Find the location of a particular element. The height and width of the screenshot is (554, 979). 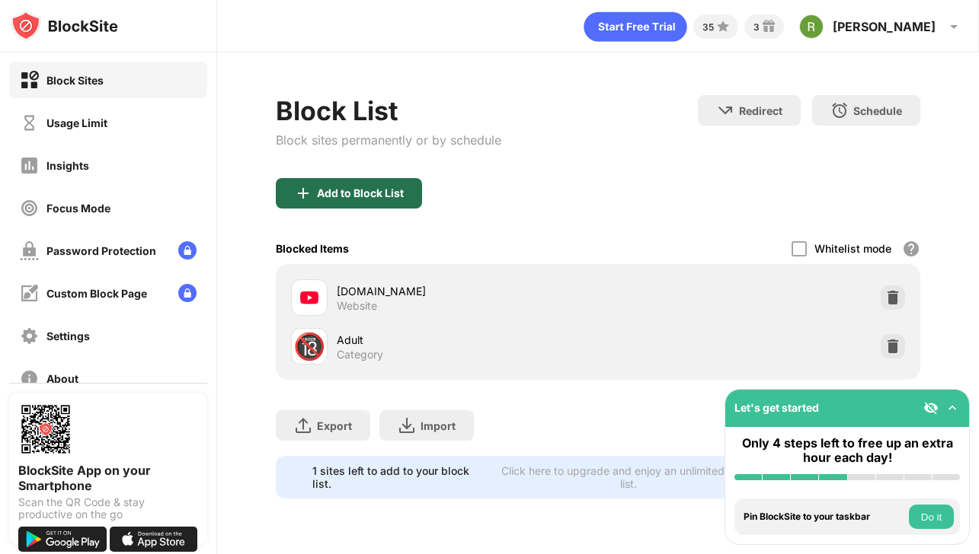

div: Schedule is located at coordinates (877, 110).